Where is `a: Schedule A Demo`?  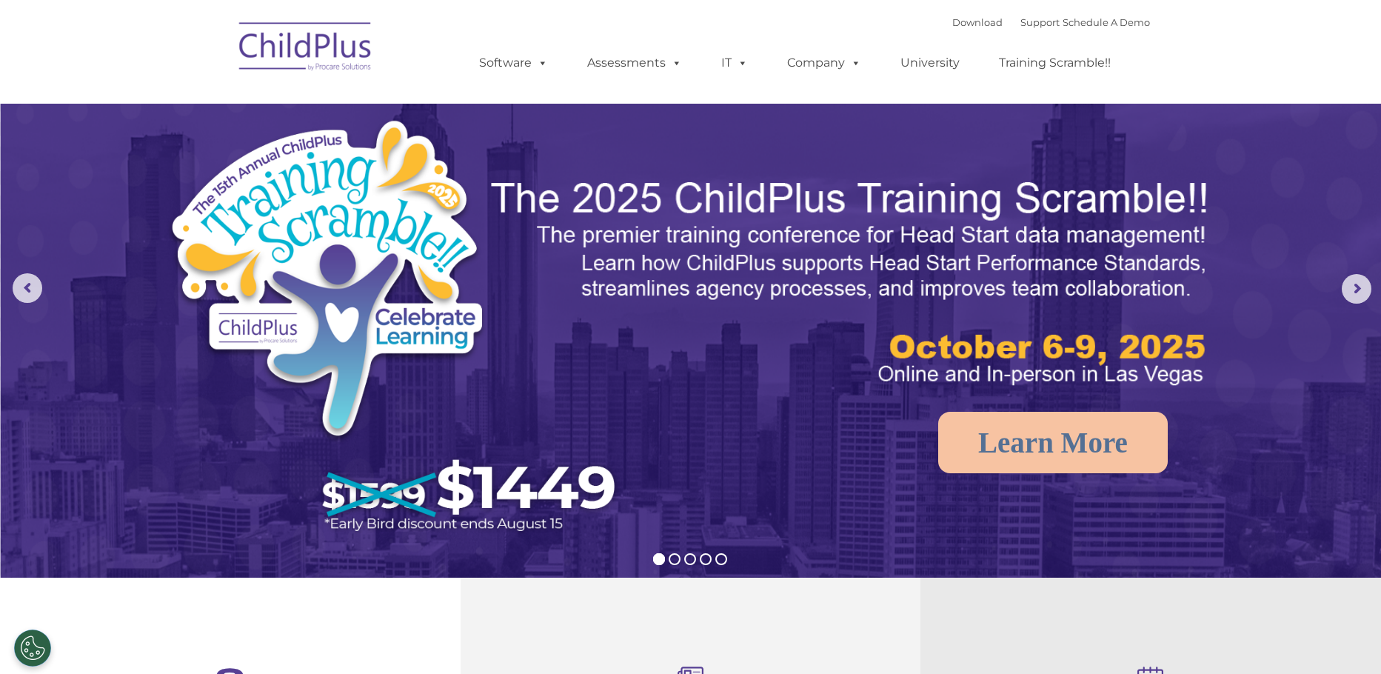
a: Schedule A Demo is located at coordinates (1106, 22).